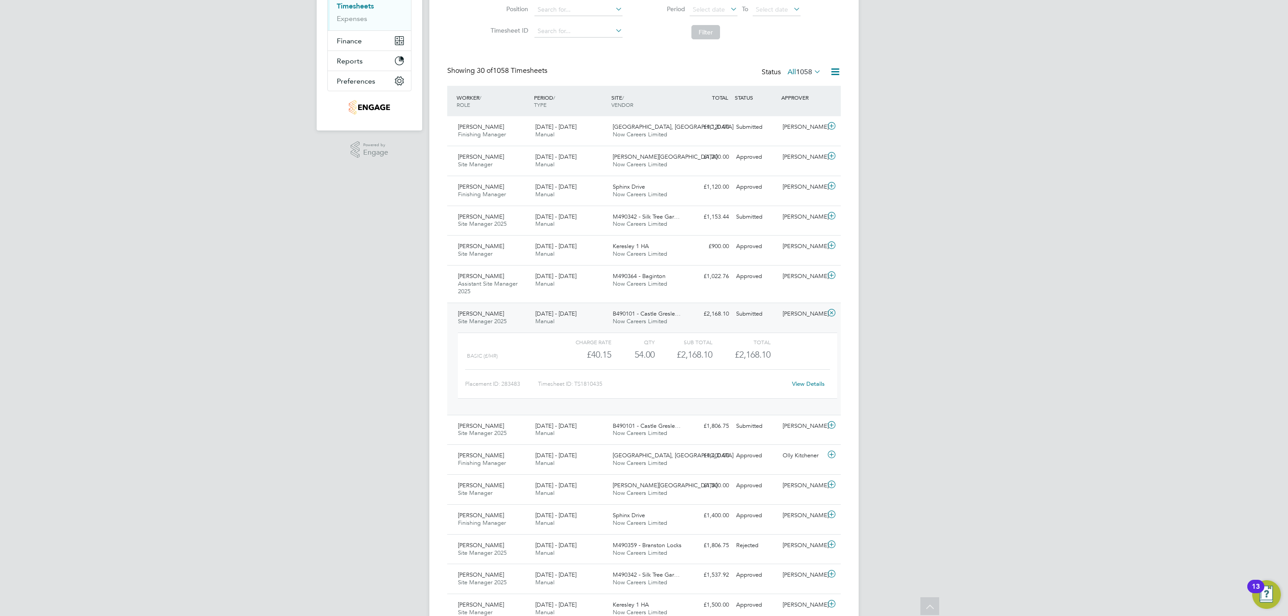 The height and width of the screenshot is (616, 1288). I want to click on div: £40.15, so click(582, 355).